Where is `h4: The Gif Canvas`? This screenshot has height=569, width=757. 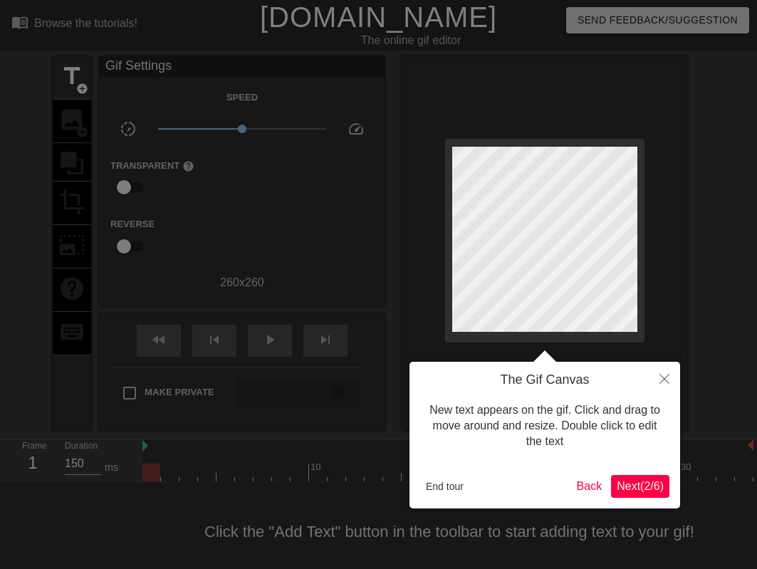
h4: The Gif Canvas is located at coordinates (545, 380).